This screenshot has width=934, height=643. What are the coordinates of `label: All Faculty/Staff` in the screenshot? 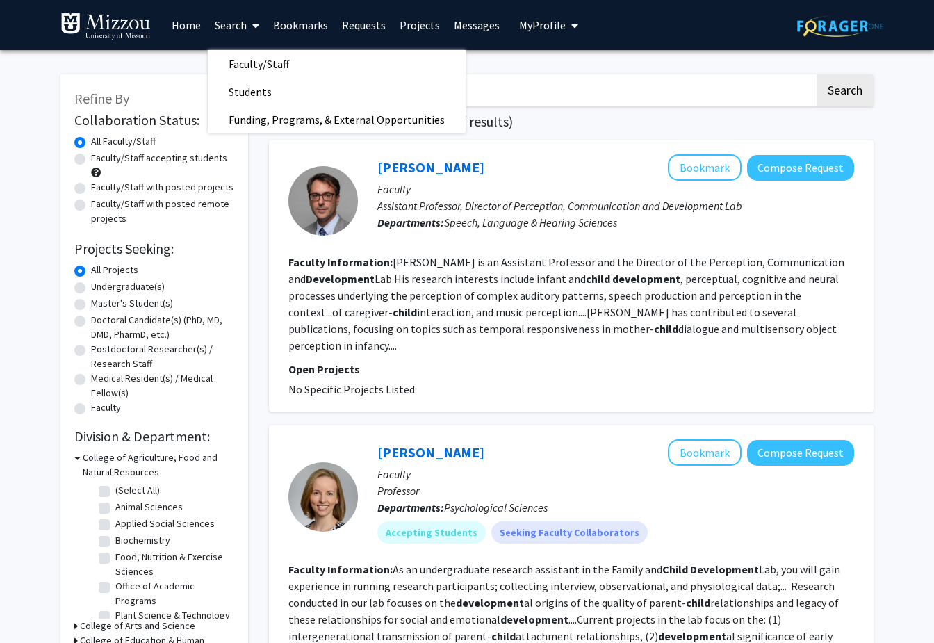 It's located at (123, 141).